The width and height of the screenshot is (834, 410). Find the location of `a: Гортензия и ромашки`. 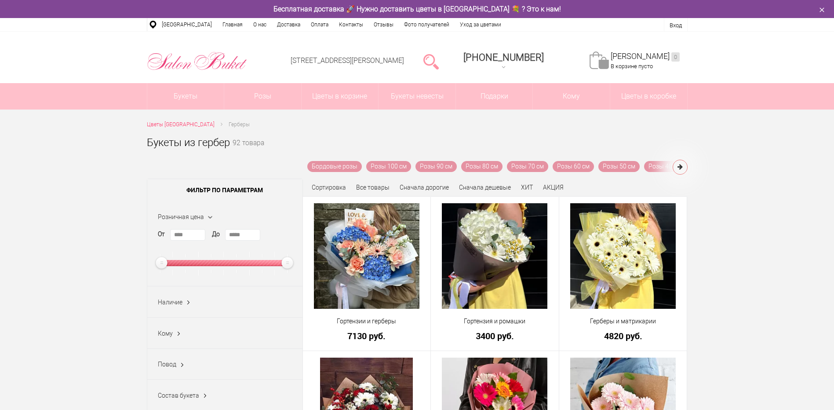

a: Гортензия и ромашки is located at coordinates (495, 321).